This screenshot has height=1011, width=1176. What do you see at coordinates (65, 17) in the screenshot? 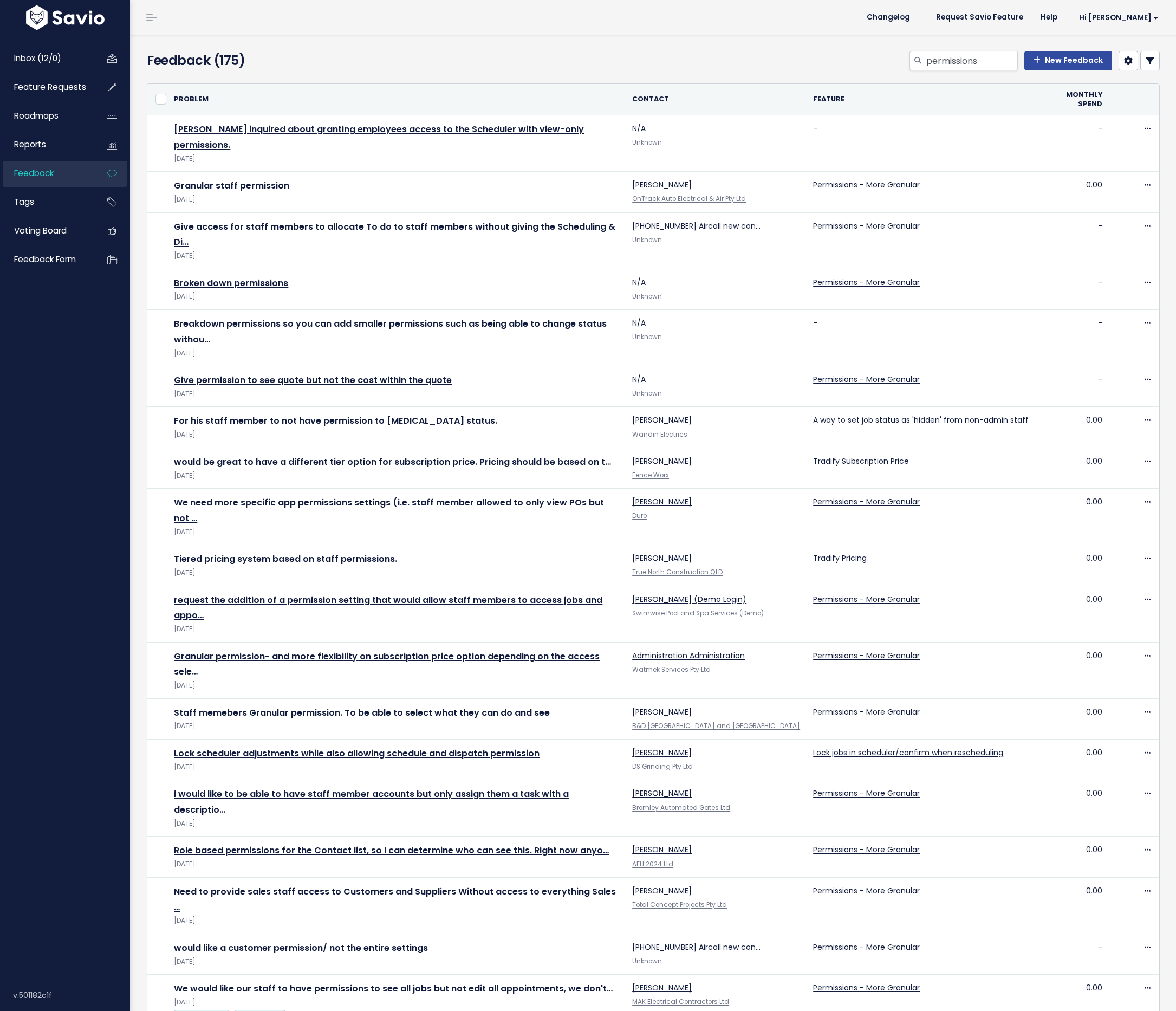
I see `img: logo-white.9d6f32f41409.svg` at bounding box center [65, 17].